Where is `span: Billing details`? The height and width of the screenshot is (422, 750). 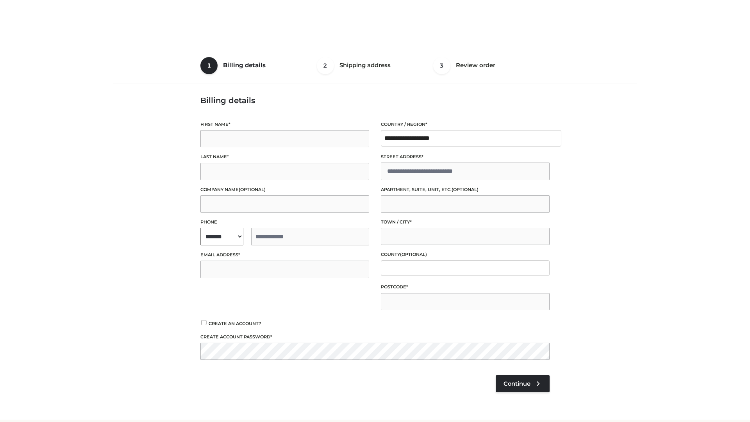 span: Billing details is located at coordinates (244, 65).